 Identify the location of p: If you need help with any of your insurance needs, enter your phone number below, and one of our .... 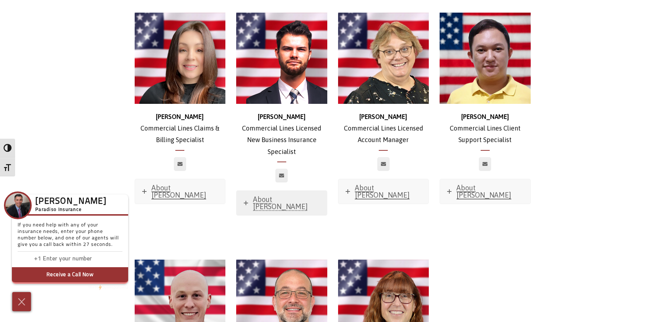
(70, 237).